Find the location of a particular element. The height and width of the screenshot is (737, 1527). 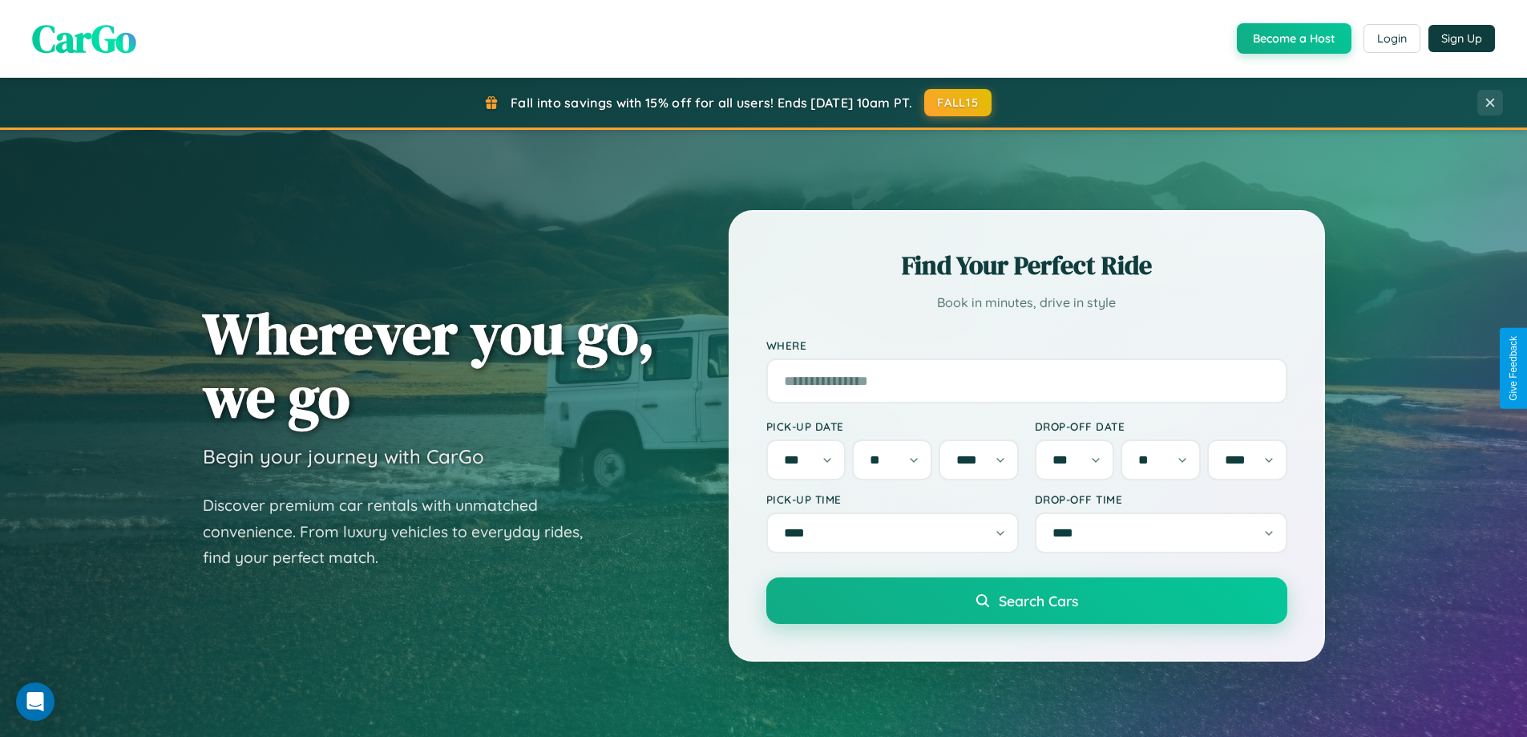

button: Become a Host is located at coordinates (1294, 38).